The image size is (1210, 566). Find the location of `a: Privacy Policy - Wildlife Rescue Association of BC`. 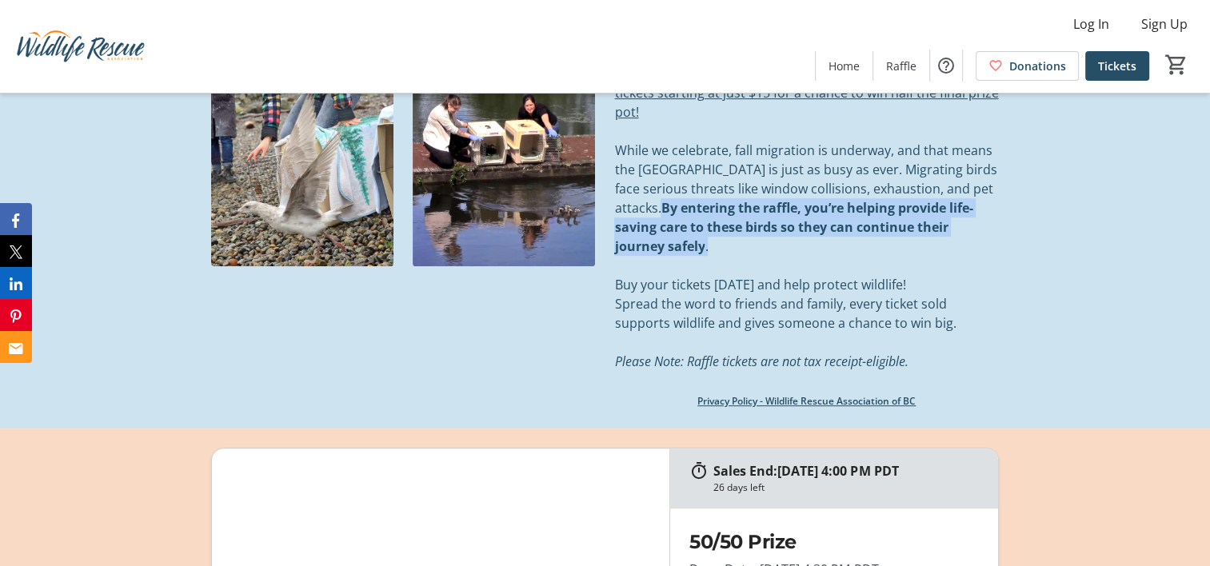

a: Privacy Policy - Wildlife Rescue Association of BC is located at coordinates (806, 401).